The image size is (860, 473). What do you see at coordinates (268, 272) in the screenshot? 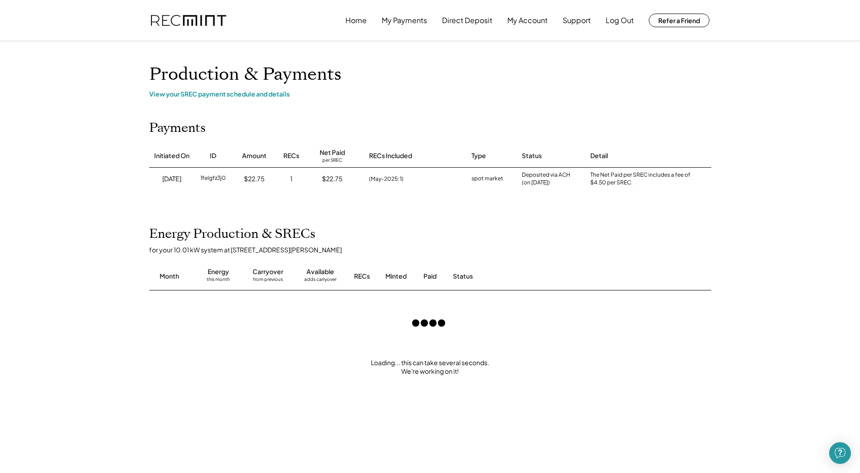
I see `div: Carryover` at bounding box center [268, 272].